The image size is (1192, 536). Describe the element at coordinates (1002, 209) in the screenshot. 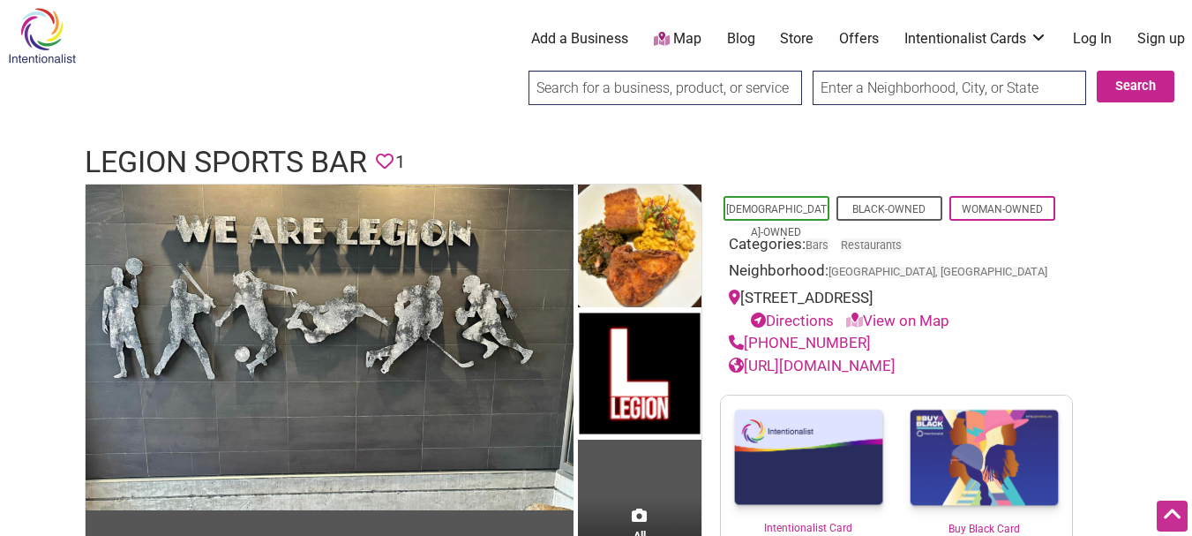

I see `a: Woman-Owned` at that location.